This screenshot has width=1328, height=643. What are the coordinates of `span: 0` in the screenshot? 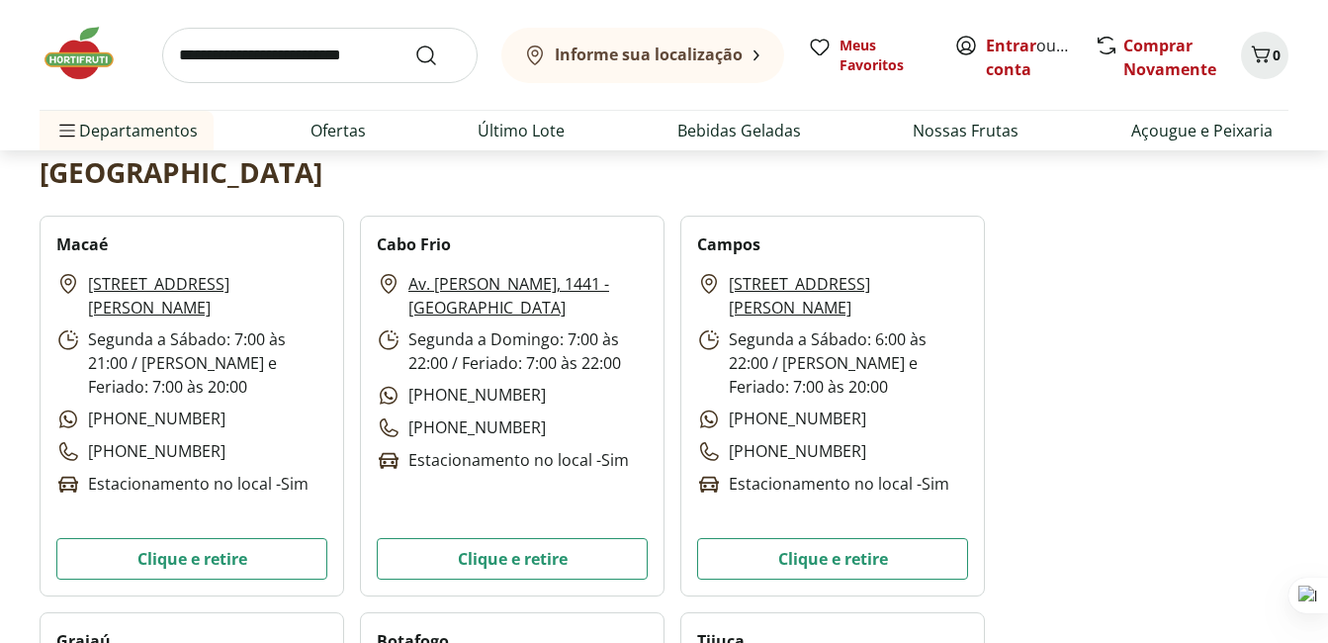 It's located at (1276, 54).